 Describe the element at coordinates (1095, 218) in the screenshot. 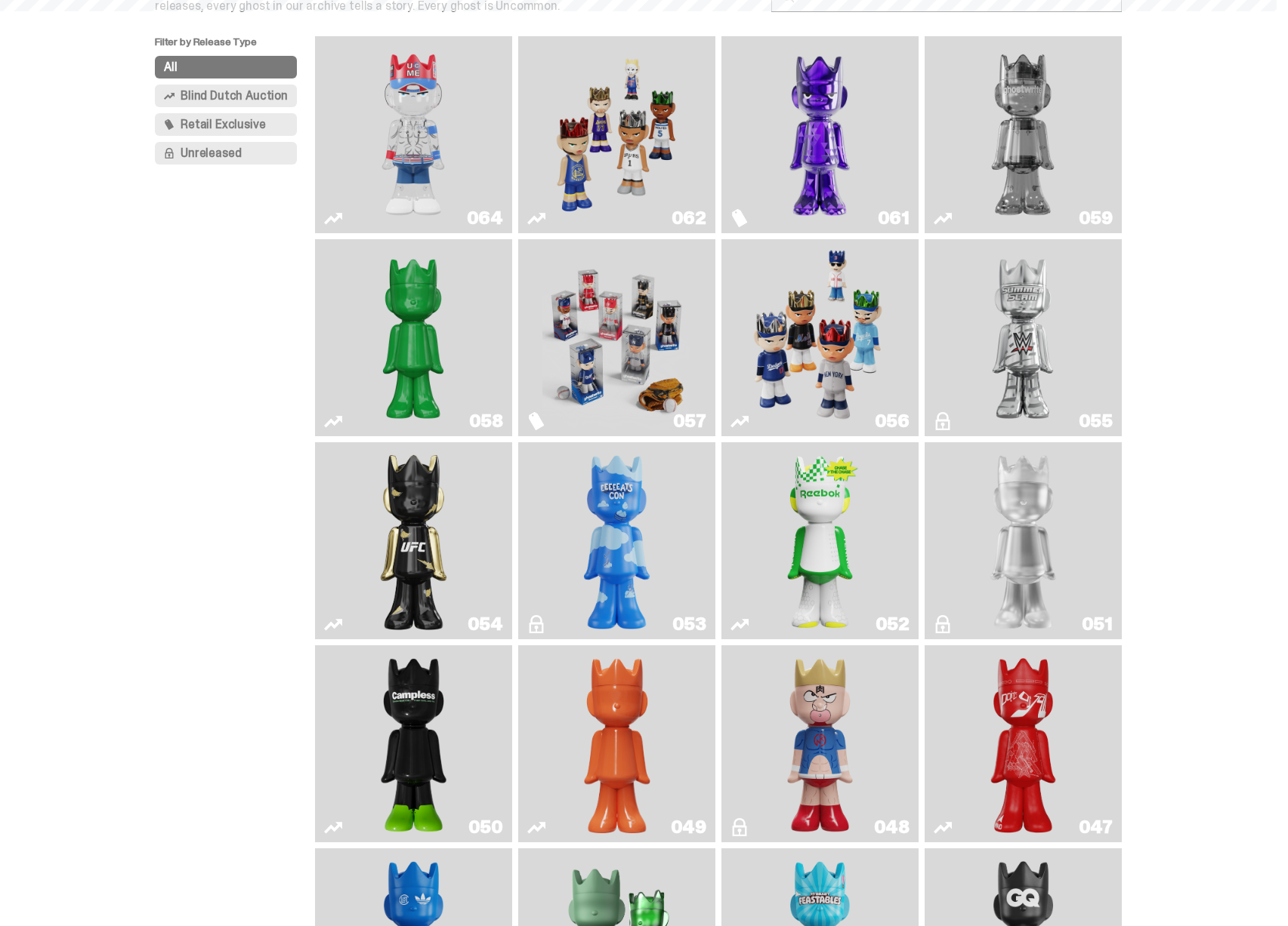

I see `div: 059` at that location.